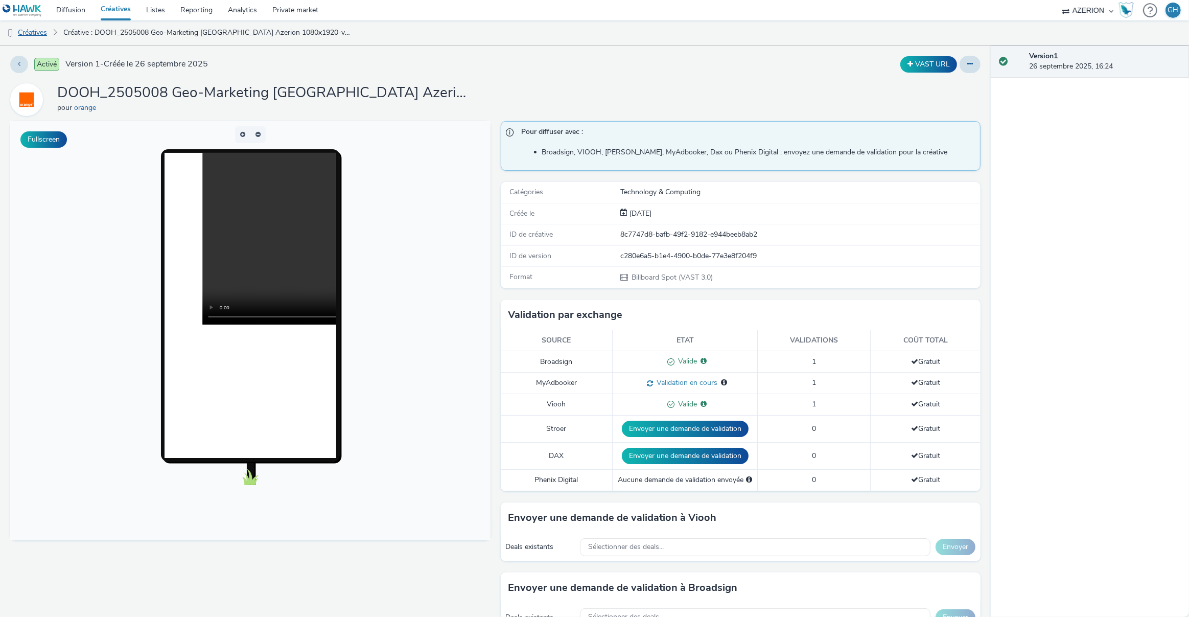 This screenshot has width=1189, height=617. What do you see at coordinates (1043, 56) in the screenshot?
I see `strong: Version 1` at bounding box center [1043, 56].